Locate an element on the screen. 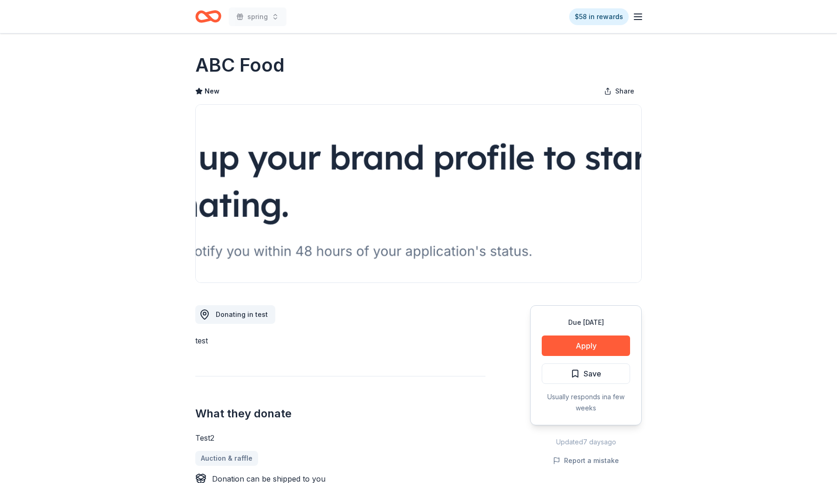 The width and height of the screenshot is (837, 483). button: Report a mistake is located at coordinates (586, 460).